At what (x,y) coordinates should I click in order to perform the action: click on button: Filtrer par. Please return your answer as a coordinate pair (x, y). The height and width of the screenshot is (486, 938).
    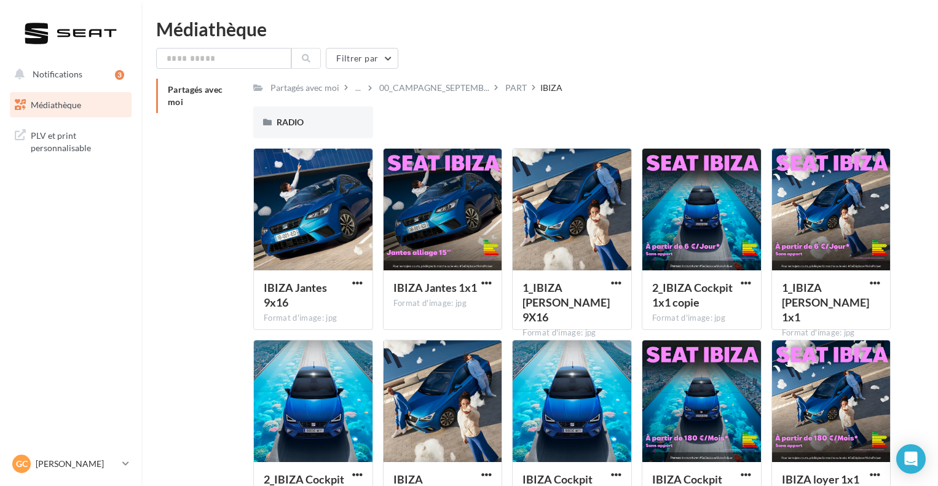
    Looking at the image, I should click on (362, 58).